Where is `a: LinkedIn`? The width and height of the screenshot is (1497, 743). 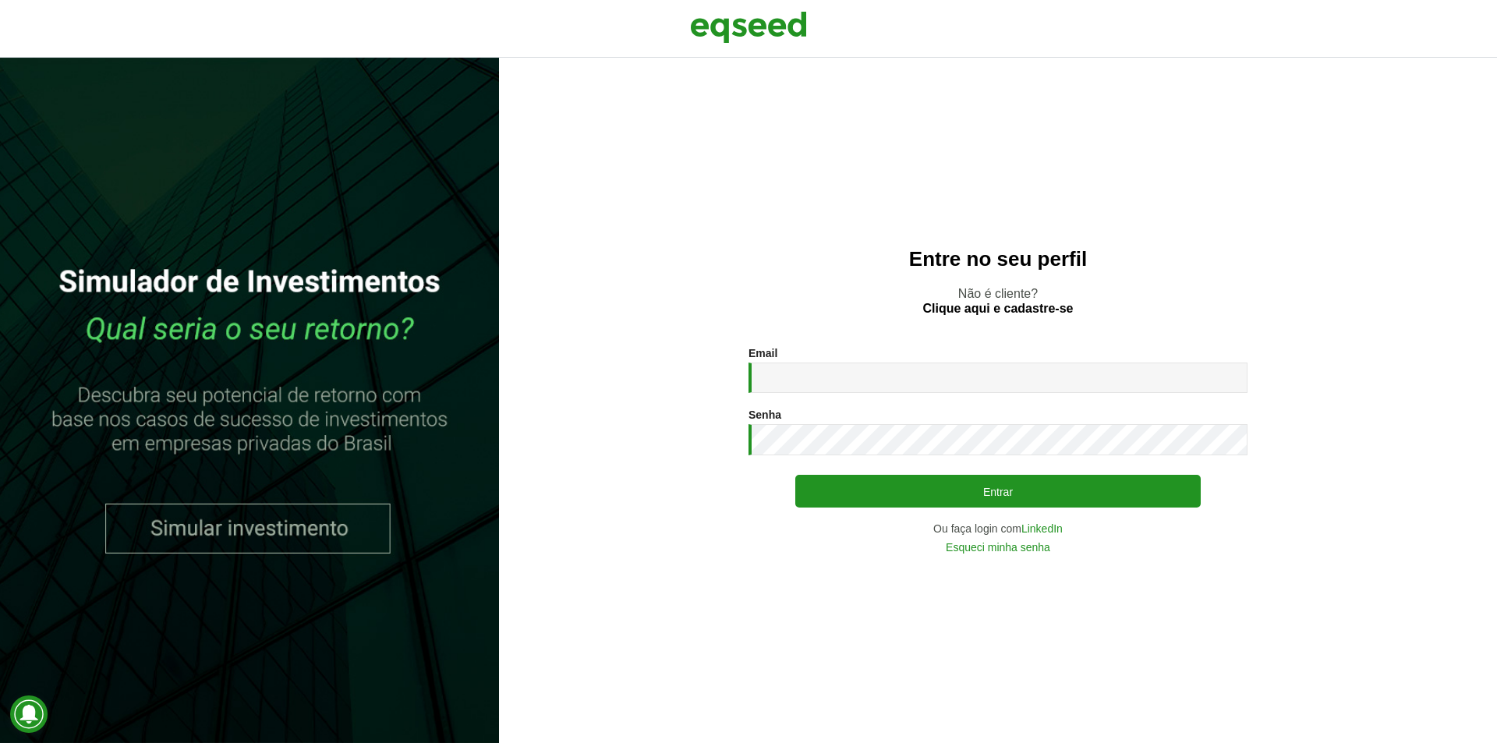 a: LinkedIn is located at coordinates (1041, 529).